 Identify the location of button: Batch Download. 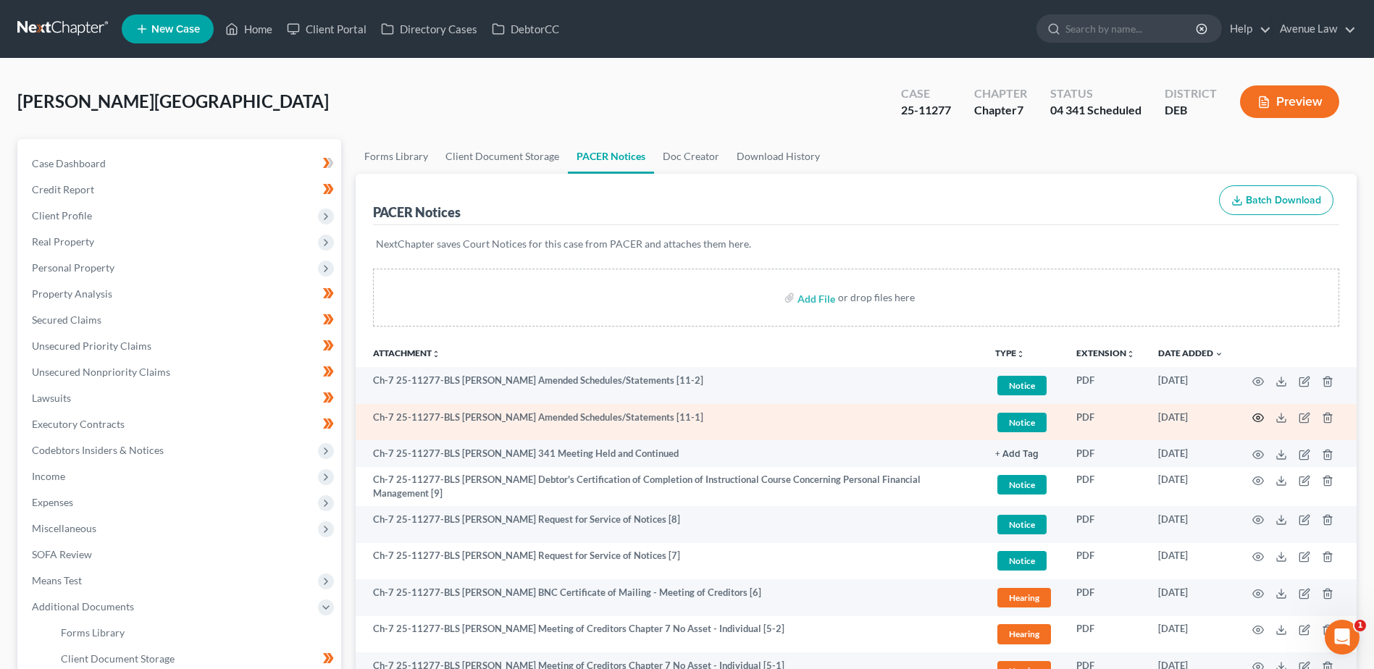
(1276, 201).